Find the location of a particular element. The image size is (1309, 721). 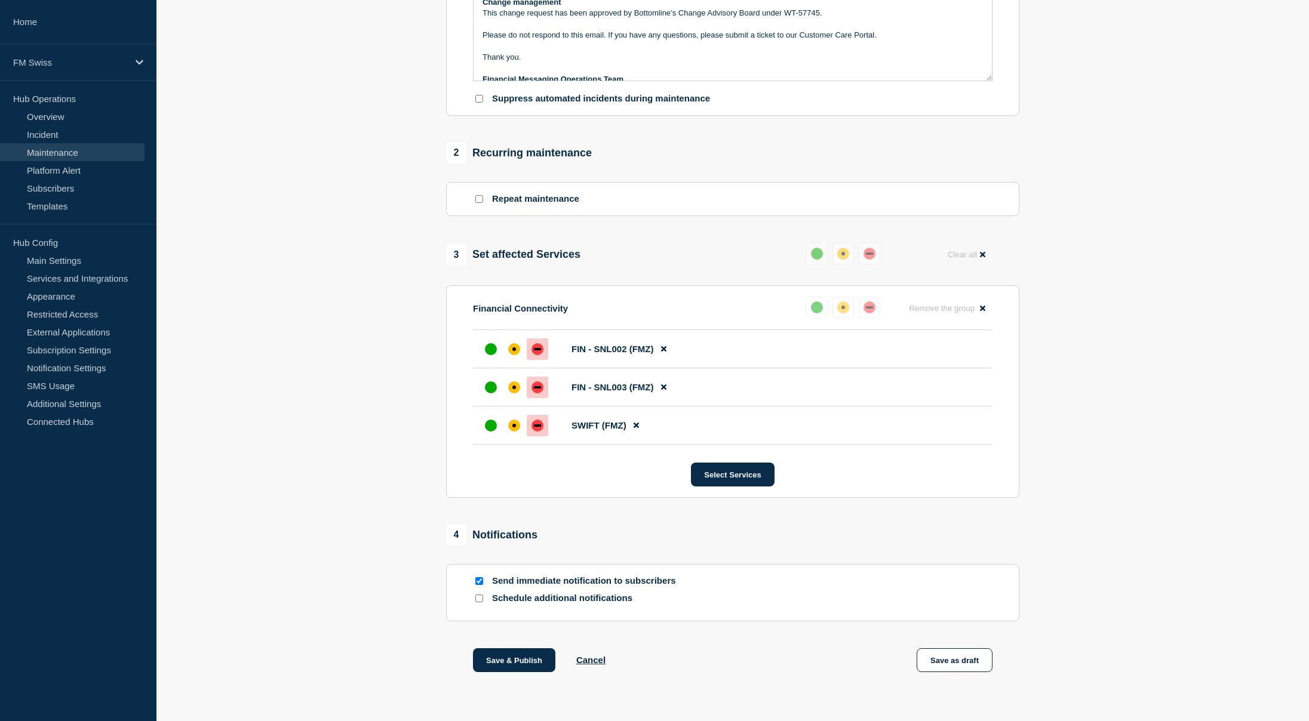

span: FIN - SNL002 (FMZ) is located at coordinates (613, 349).